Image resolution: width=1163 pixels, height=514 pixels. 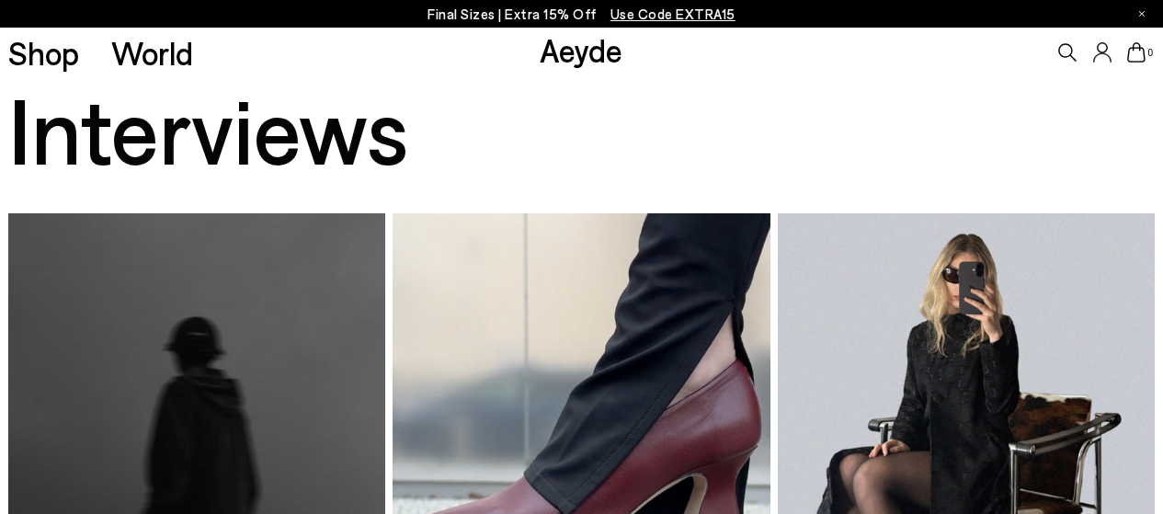 What do you see at coordinates (200, 128) in the screenshot?
I see `div: Interviews` at bounding box center [200, 128].